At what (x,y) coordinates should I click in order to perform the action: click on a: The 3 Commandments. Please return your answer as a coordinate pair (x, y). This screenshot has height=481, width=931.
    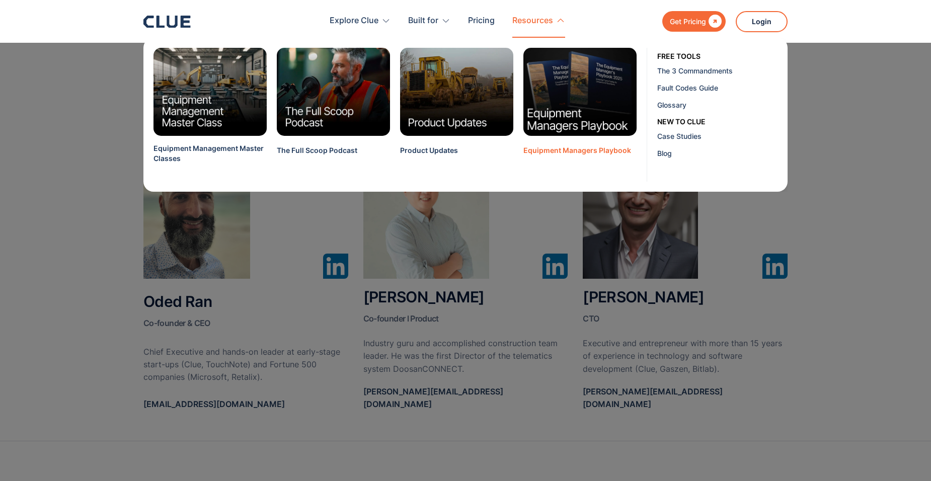
    Looking at the image, I should click on (721, 70).